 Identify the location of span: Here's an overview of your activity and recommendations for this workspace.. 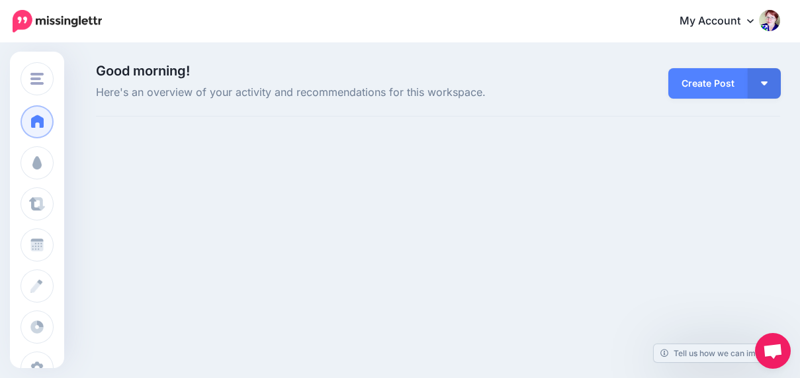
(320, 93).